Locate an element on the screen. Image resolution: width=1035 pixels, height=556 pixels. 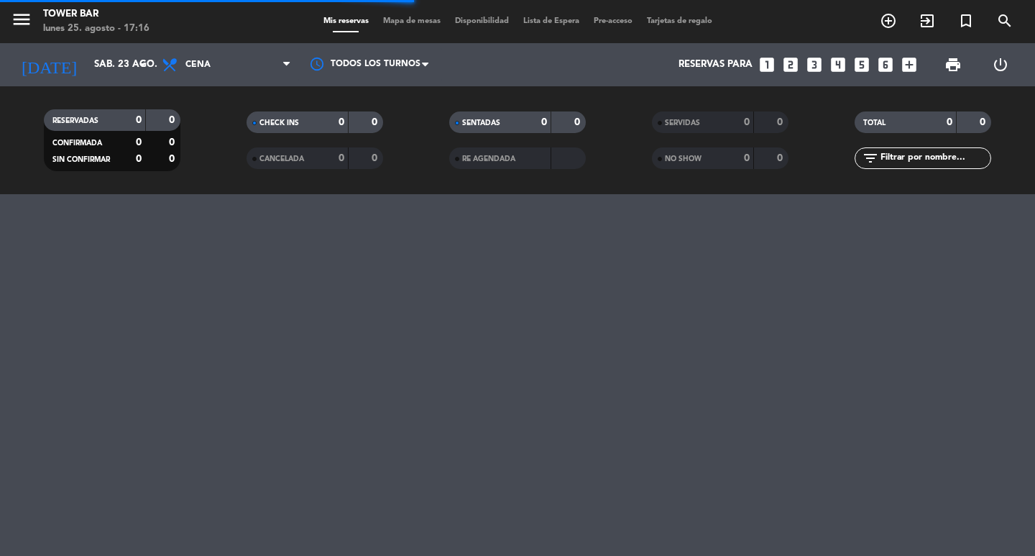
span: SENTADAS is located at coordinates (481, 123).